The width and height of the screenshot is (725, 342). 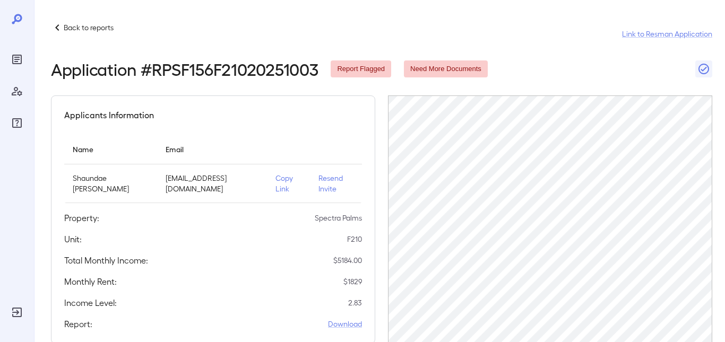 I want to click on table: simple table, so click(x=213, y=169).